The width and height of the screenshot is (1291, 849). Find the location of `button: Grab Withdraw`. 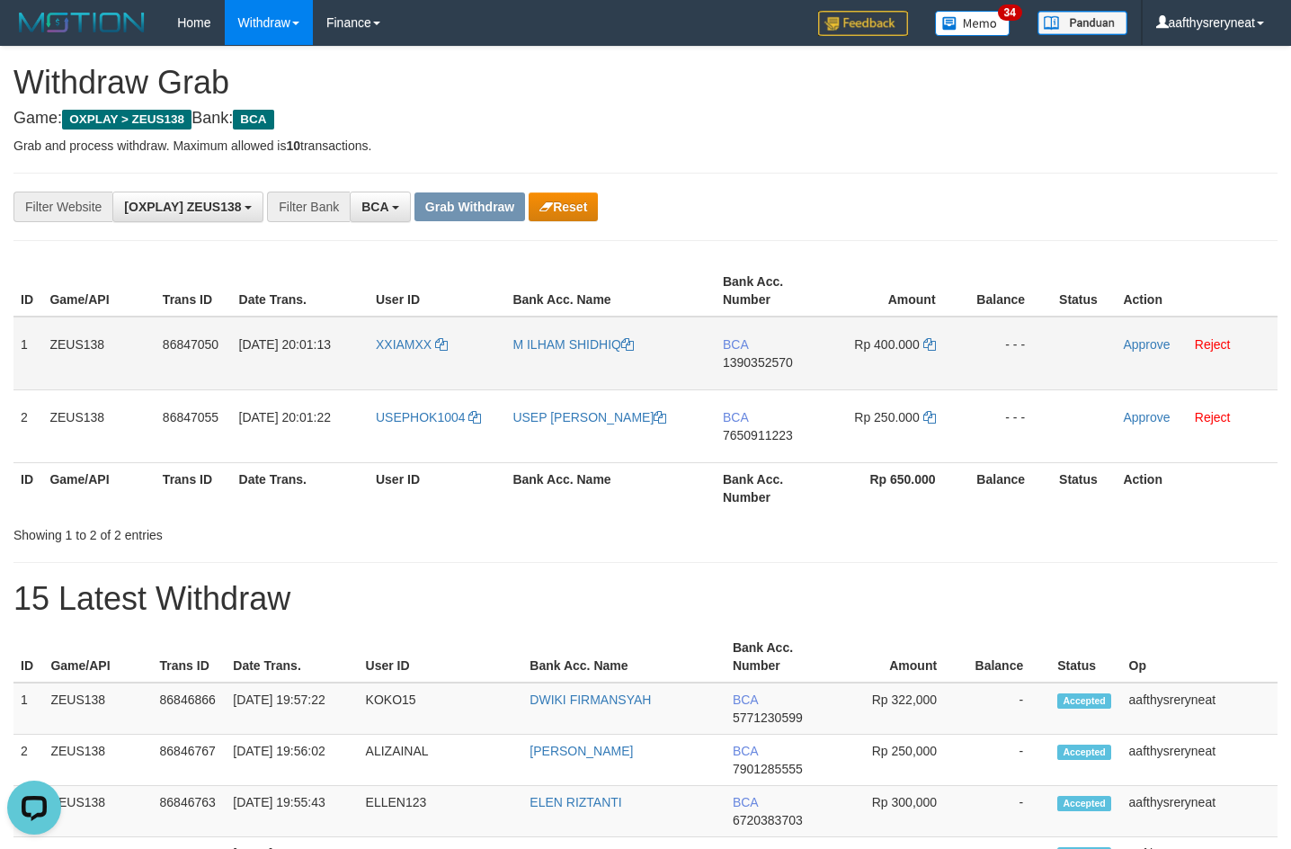

button: Grab Withdraw is located at coordinates (469, 207).